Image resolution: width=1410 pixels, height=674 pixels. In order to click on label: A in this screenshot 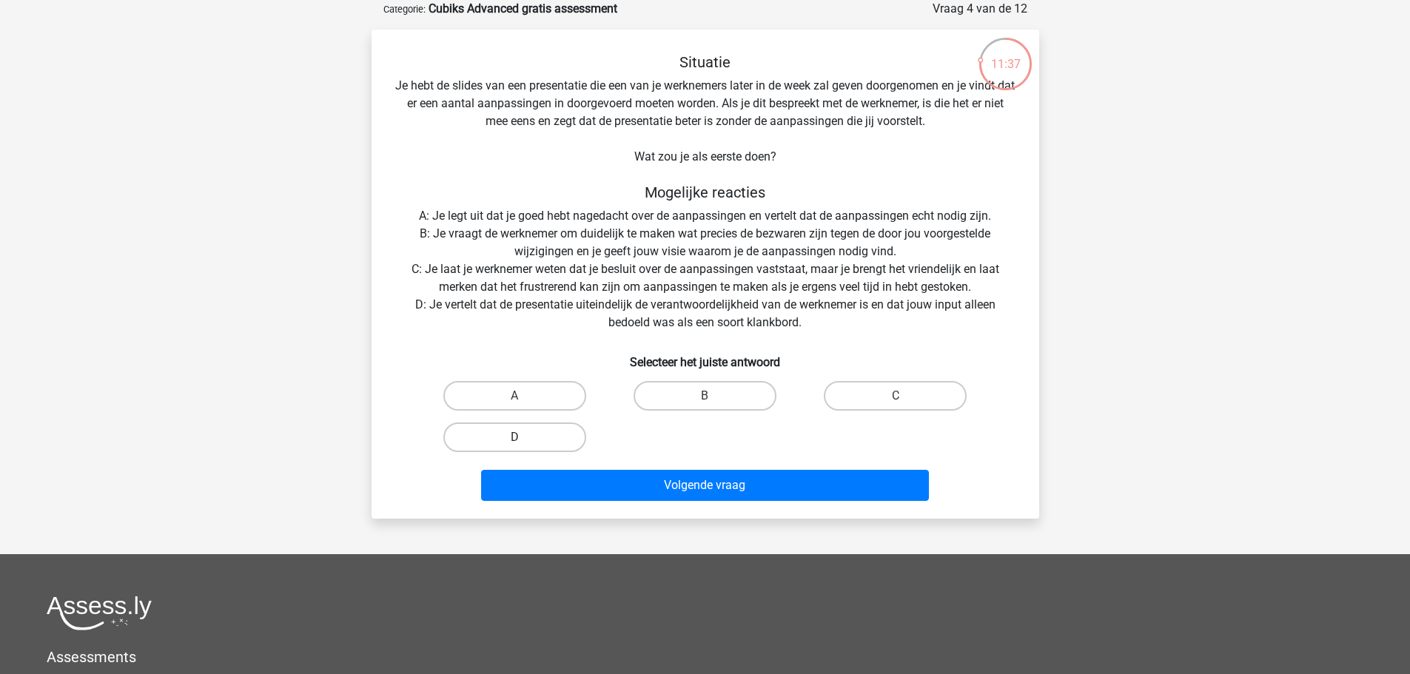, I will do `click(515, 396)`.